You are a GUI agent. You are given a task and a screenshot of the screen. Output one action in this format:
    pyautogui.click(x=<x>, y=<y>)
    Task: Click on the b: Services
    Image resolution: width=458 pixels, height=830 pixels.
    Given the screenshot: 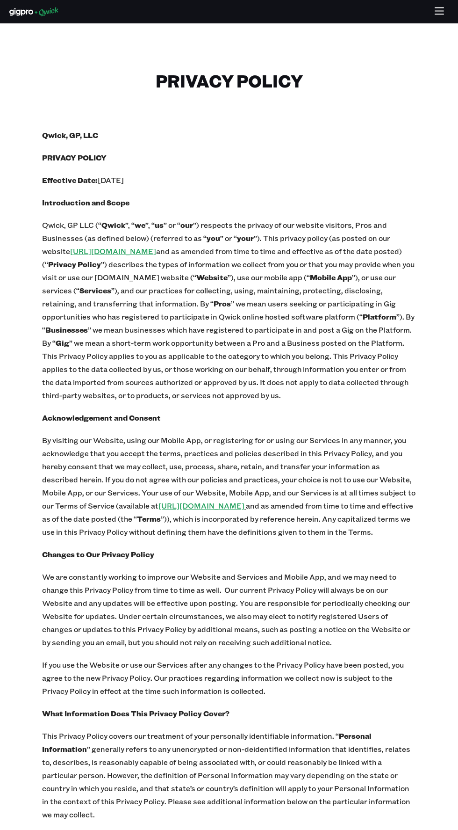 What is the action you would take?
    pyautogui.click(x=95, y=290)
    